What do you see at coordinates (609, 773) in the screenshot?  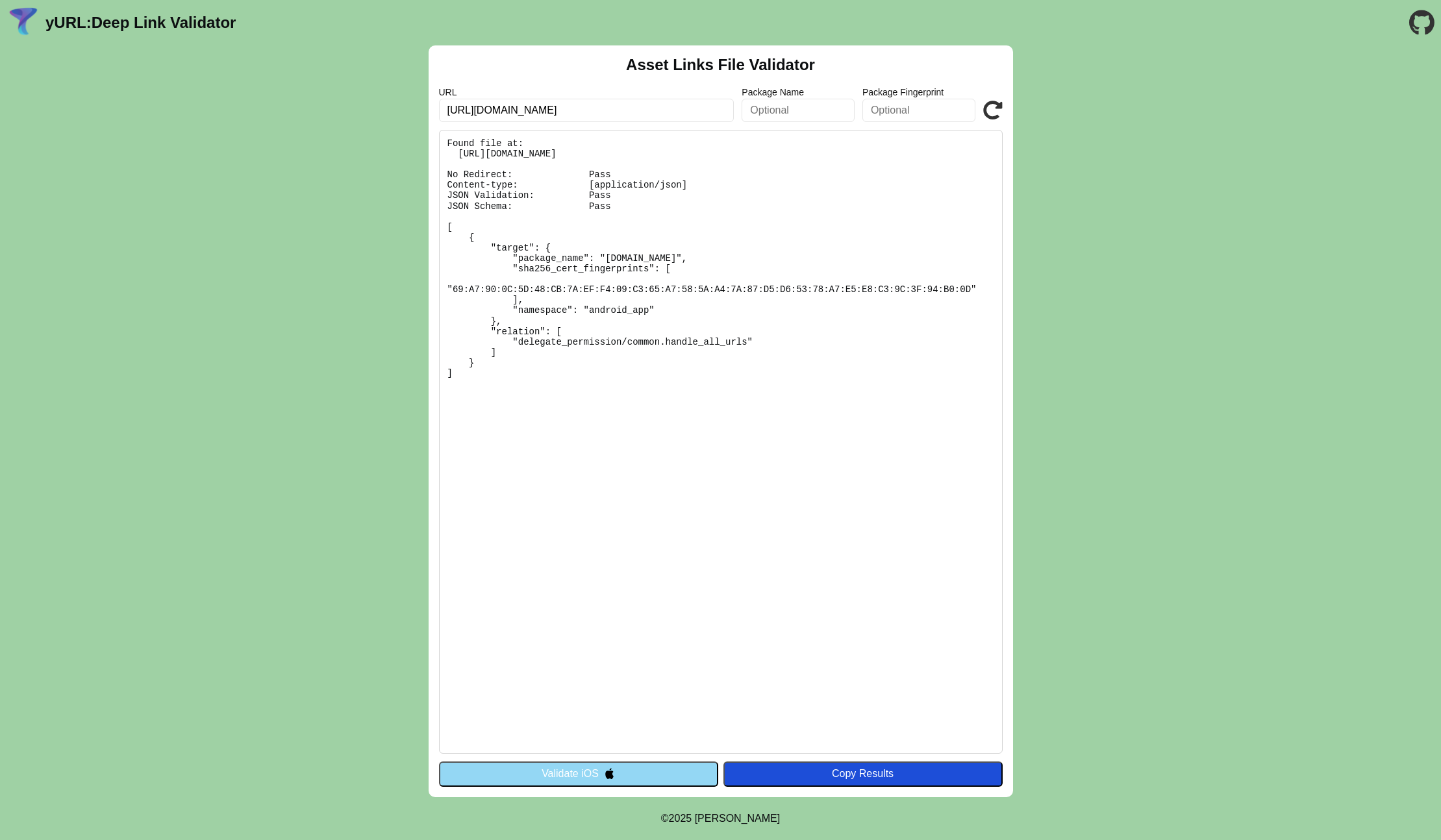 I see `img: appleIcon.svg` at bounding box center [609, 773].